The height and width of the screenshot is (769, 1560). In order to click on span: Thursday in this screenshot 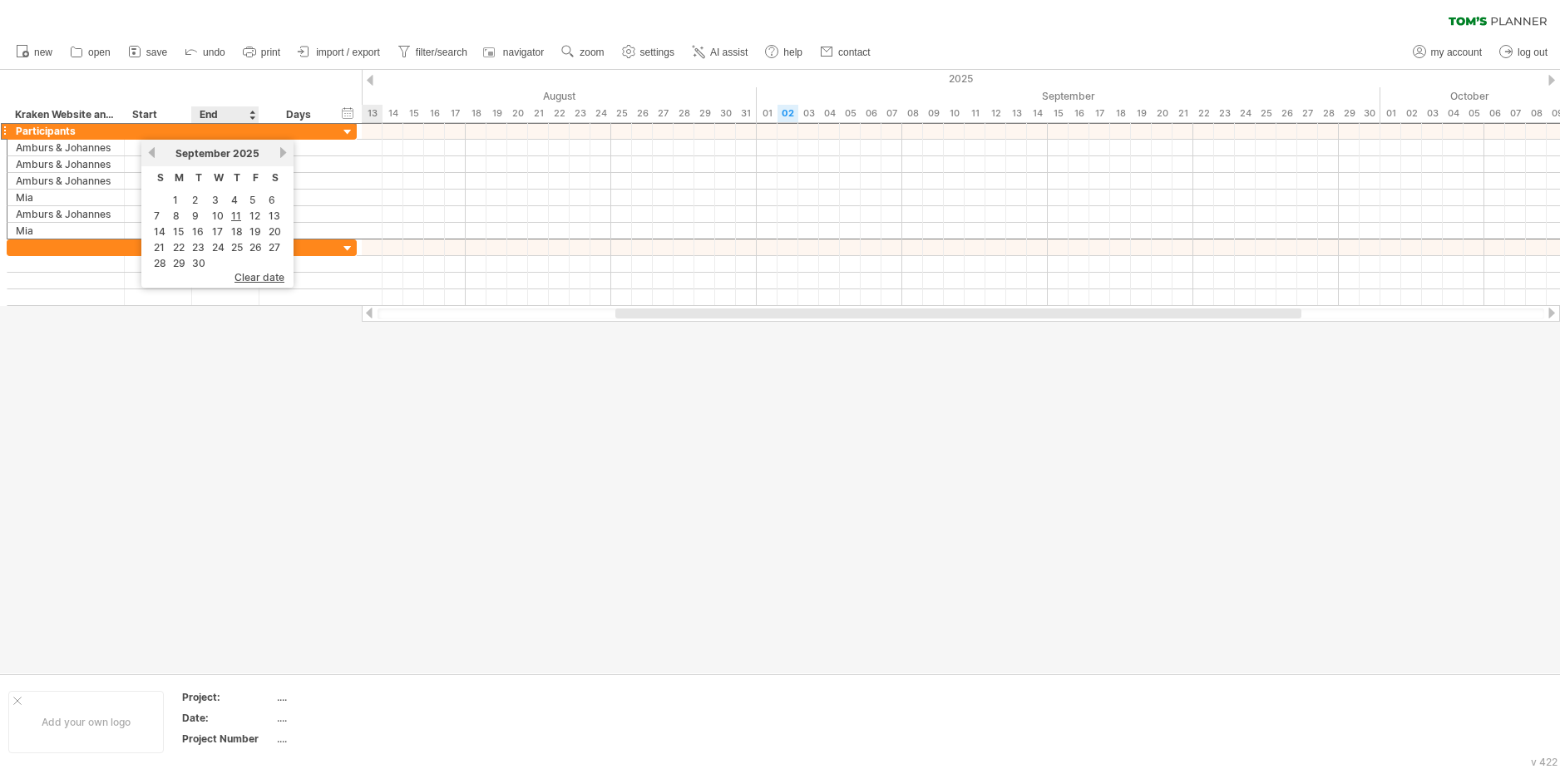, I will do `click(237, 177)`.